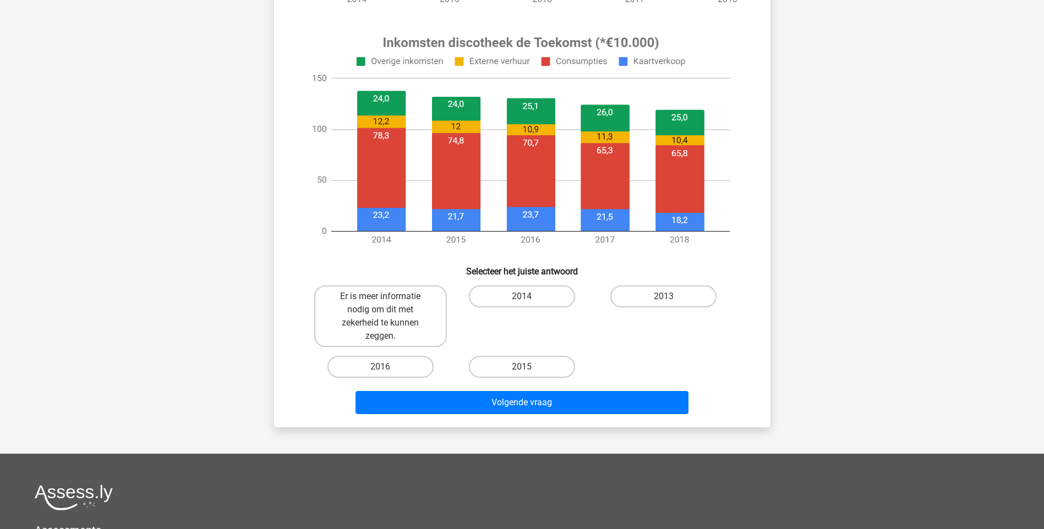 The image size is (1044, 529). What do you see at coordinates (522, 297) in the screenshot?
I see `label: 2014` at bounding box center [522, 297].